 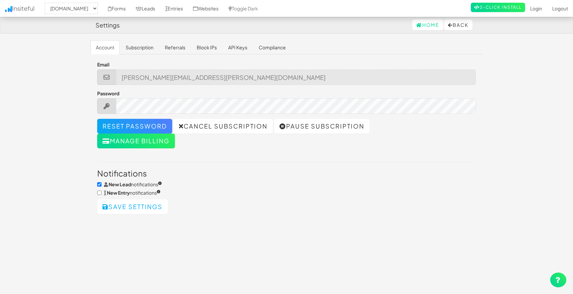 What do you see at coordinates (136, 141) in the screenshot?
I see `button: Manage billing` at bounding box center [136, 141].